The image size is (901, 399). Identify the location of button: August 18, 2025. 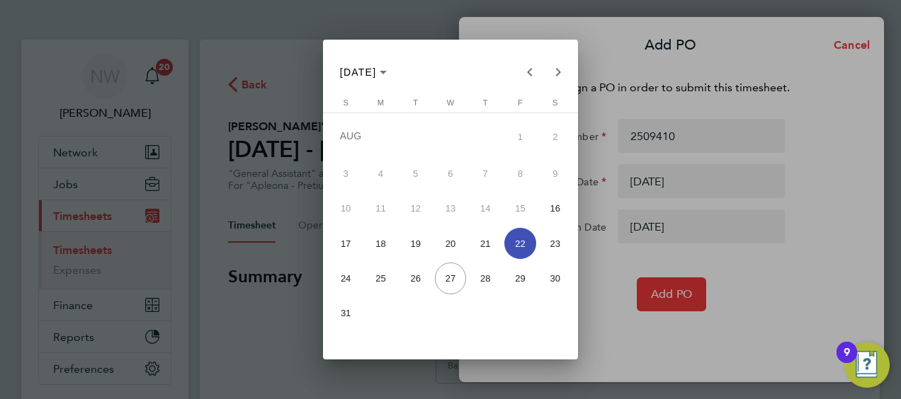
(380, 244).